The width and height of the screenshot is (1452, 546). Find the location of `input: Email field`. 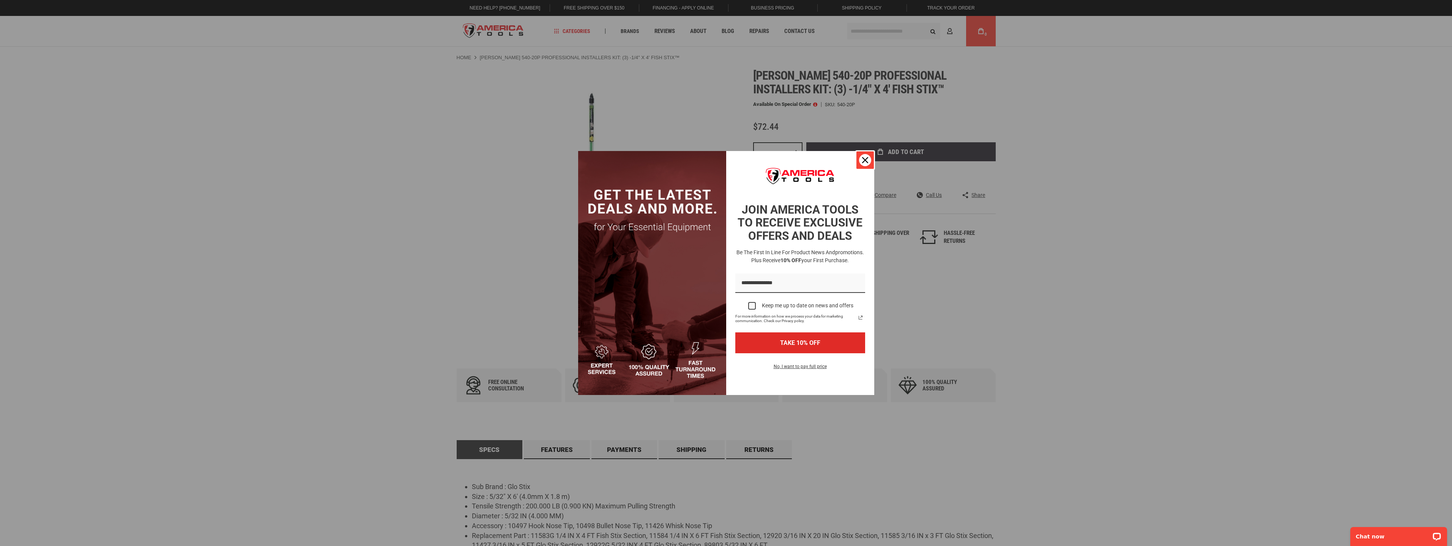

input: Email field is located at coordinates (800, 283).